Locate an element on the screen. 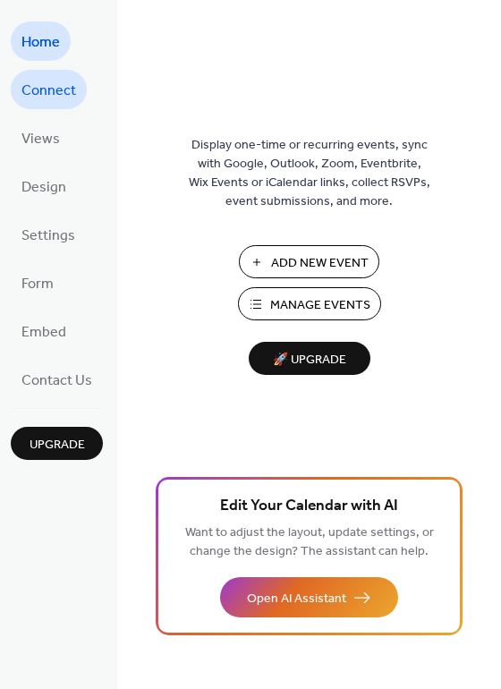  span: Connect is located at coordinates (48, 91).